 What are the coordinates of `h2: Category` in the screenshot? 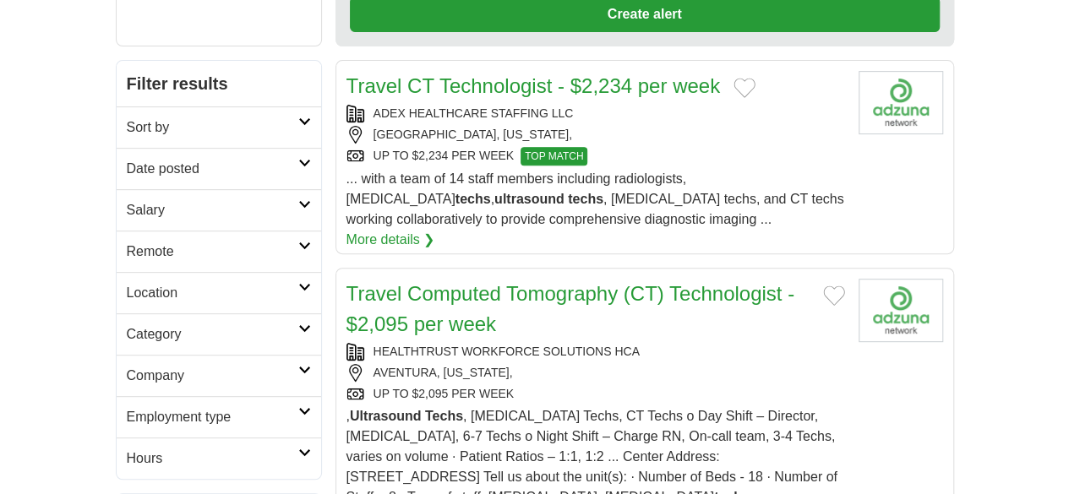 It's located at (212, 335).